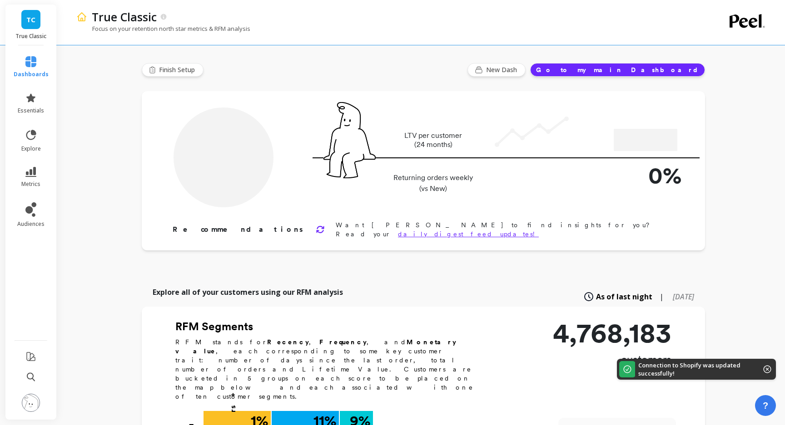 The image size is (785, 425). I want to click on button: Finish Setup, so click(173, 70).